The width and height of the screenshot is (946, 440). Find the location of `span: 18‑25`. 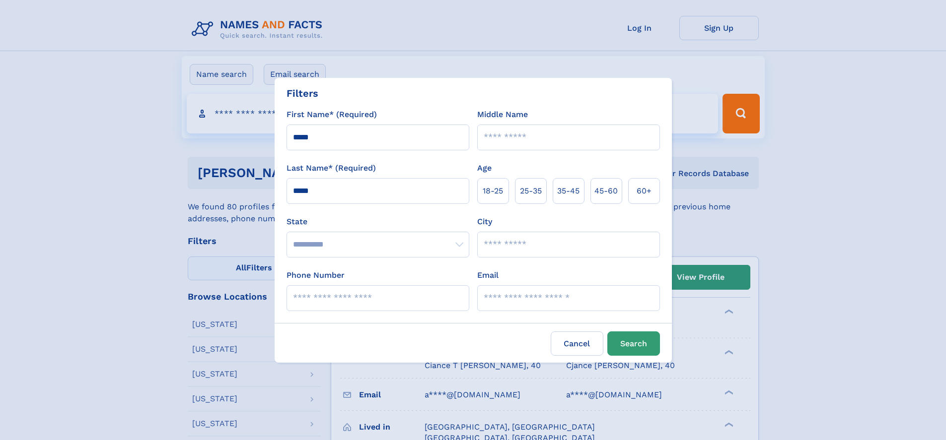

span: 18‑25 is located at coordinates (493, 191).